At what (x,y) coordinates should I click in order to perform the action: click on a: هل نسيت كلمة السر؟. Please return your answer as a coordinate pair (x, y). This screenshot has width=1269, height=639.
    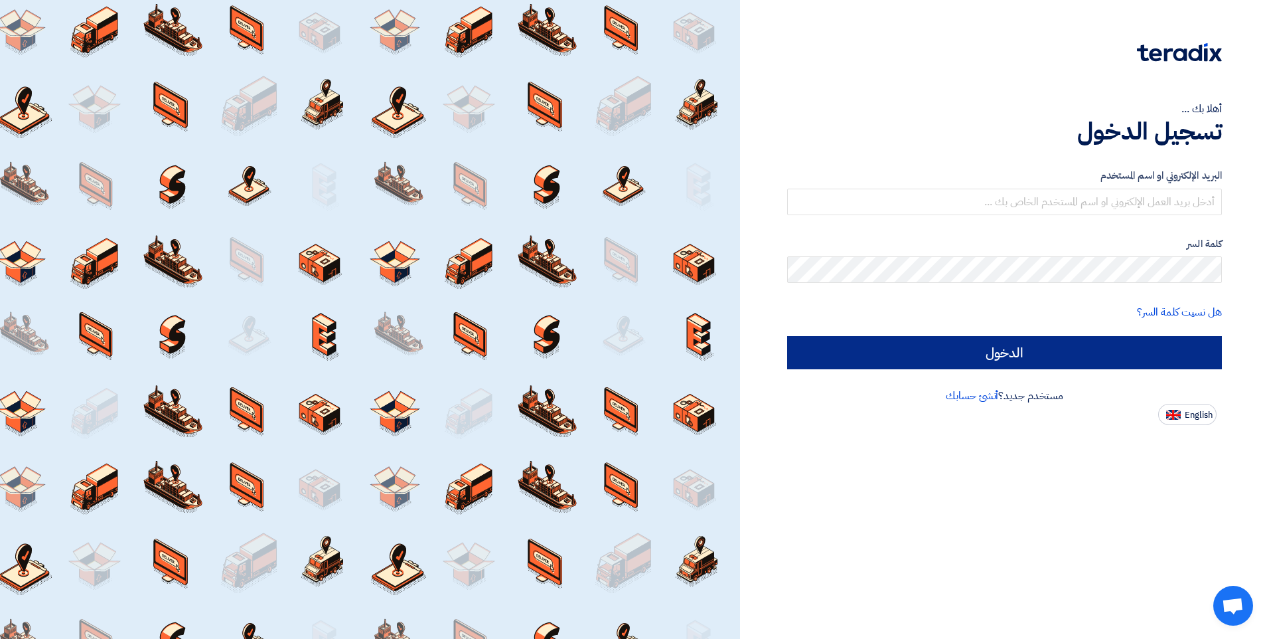
    Looking at the image, I should click on (1180, 312).